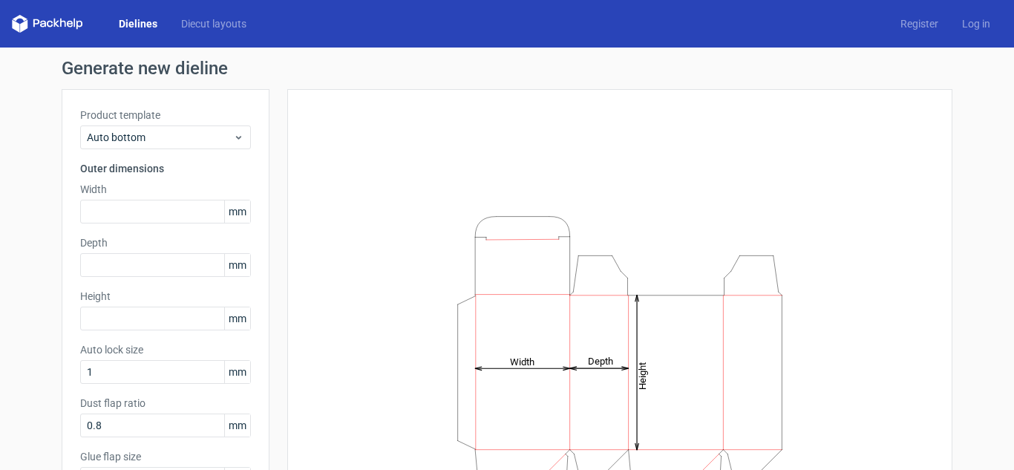  Describe the element at coordinates (507, 68) in the screenshot. I see `h1: Generate new dieline` at that location.